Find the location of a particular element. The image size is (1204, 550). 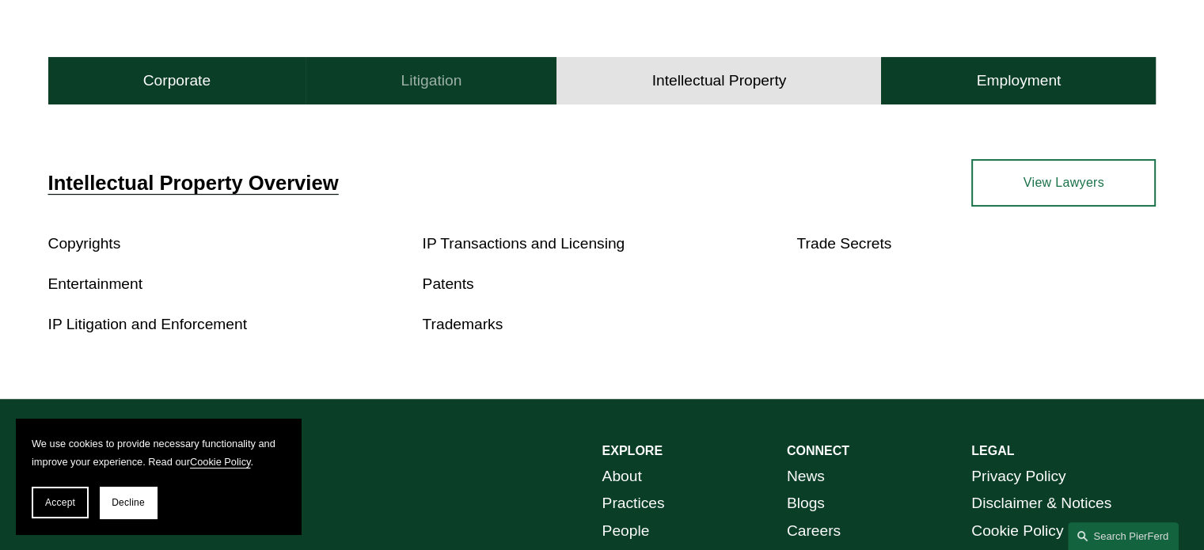

a: Privacy Policy is located at coordinates (1018, 476).